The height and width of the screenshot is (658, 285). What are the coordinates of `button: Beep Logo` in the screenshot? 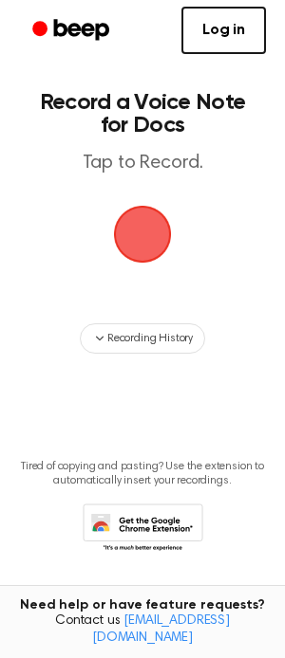 It's located at (142, 234).